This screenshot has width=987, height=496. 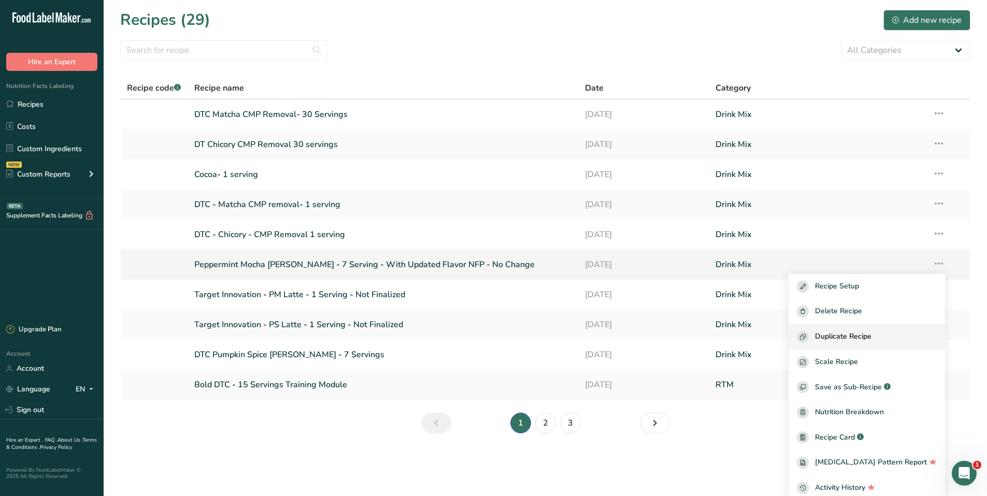 What do you see at coordinates (383, 385) in the screenshot?
I see `a: Bold DTC - 15 Servings Training Module` at bounding box center [383, 385].